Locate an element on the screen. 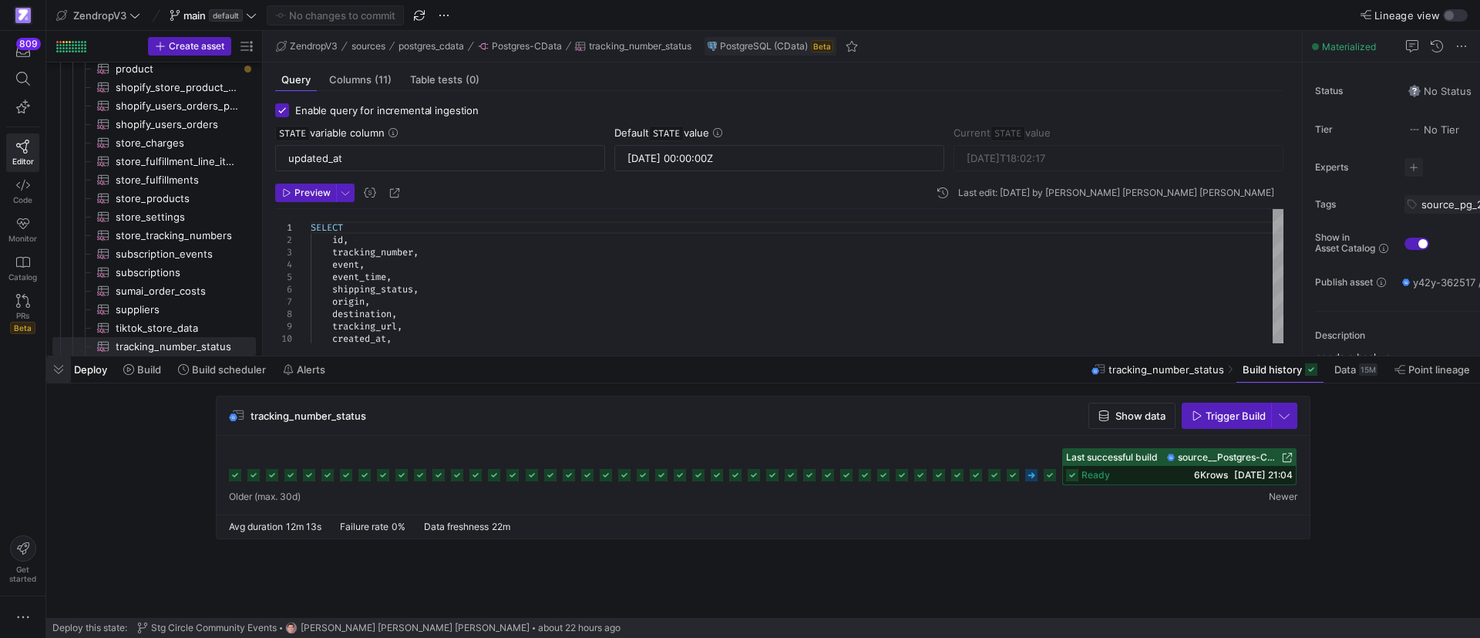 The image size is (1480, 638). a: Catalog is located at coordinates (22, 268).